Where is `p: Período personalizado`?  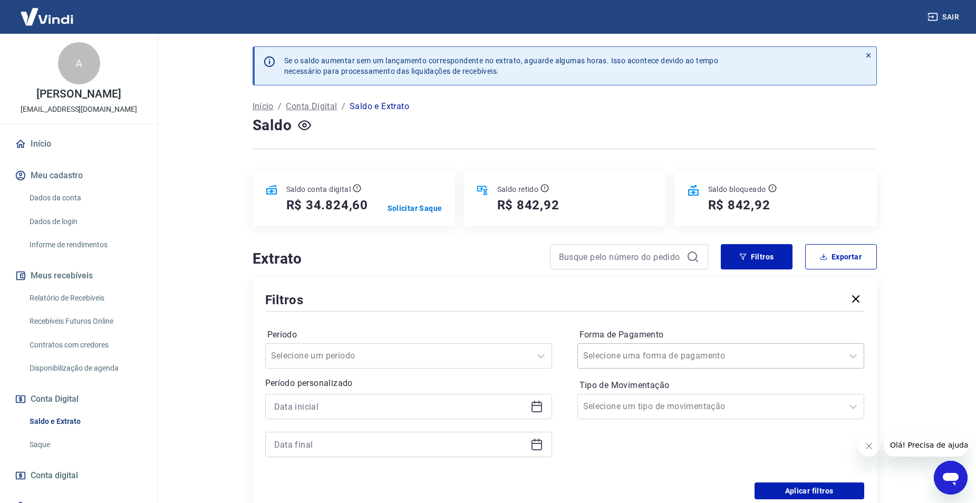 p: Período personalizado is located at coordinates (409, 383).